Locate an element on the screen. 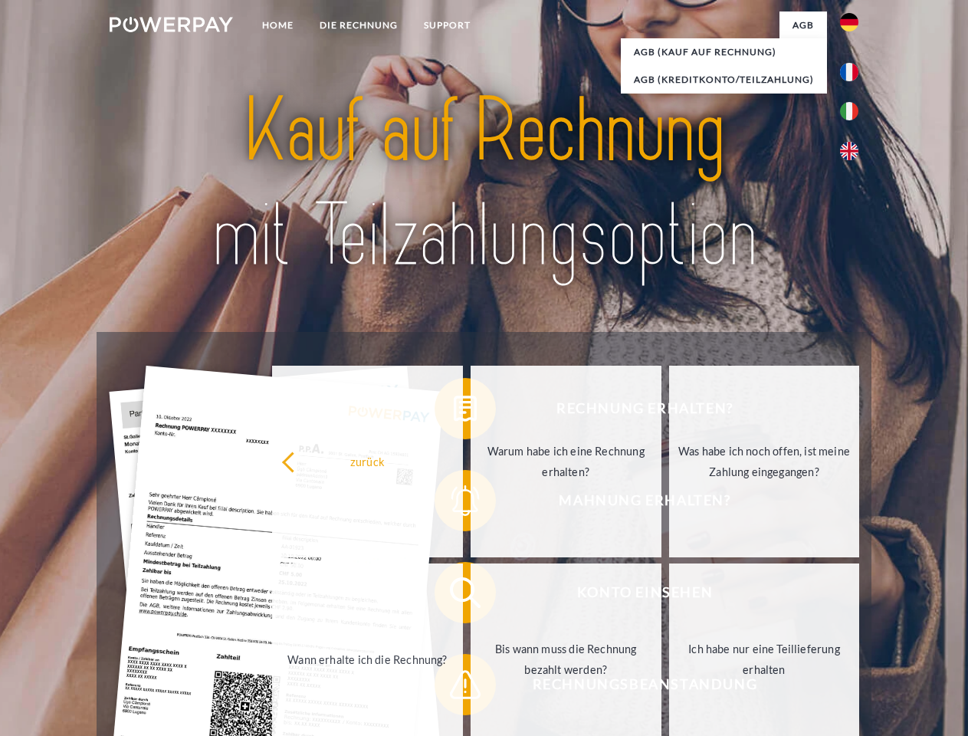  img: logo-powerpay-white.svg is located at coordinates (171, 25).